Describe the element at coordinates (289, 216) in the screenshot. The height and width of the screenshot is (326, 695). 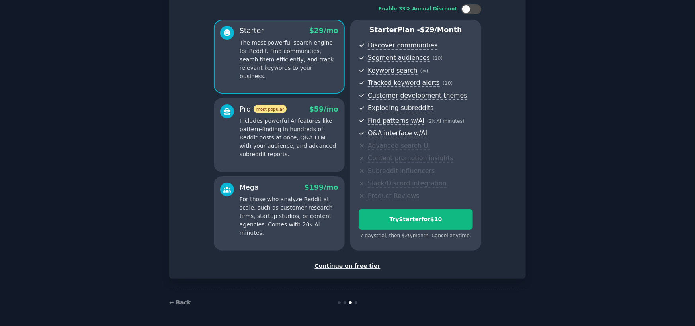
I see `p: For those who analyze Reddit at scale, such as customer research firms, startup studios, or conte...` at that location.